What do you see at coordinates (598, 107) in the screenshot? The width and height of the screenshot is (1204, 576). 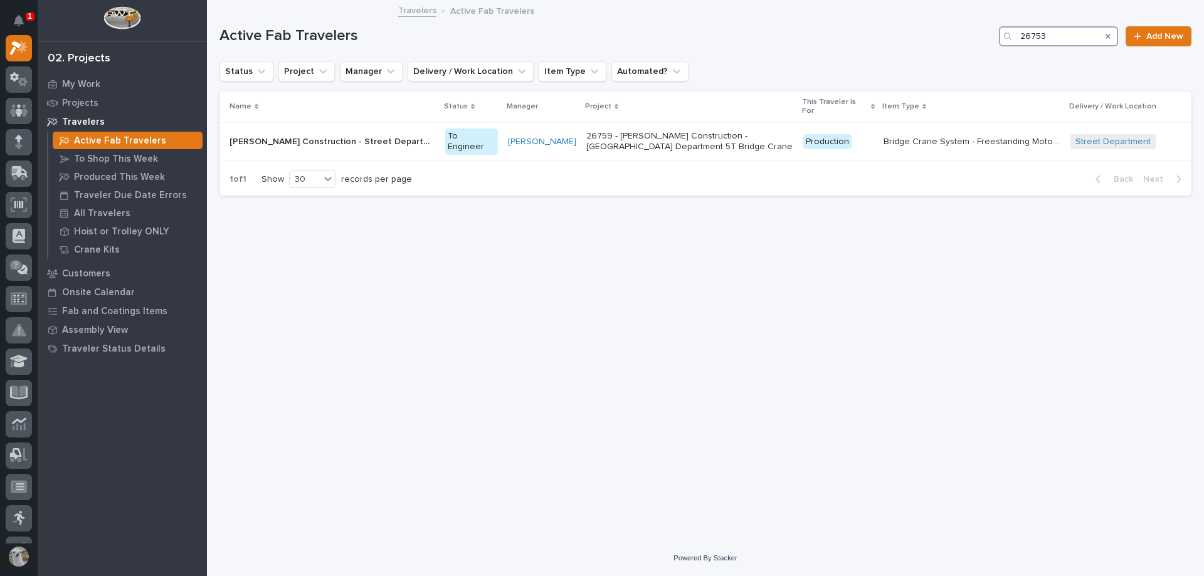 I see `p: Project` at bounding box center [598, 107].